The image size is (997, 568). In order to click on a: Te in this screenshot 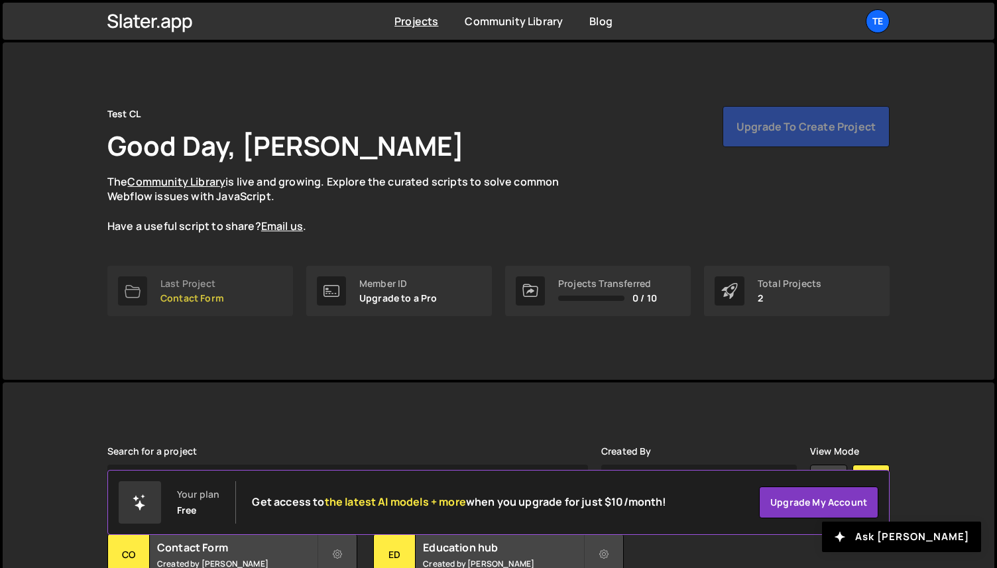, I will do `click(878, 21)`.